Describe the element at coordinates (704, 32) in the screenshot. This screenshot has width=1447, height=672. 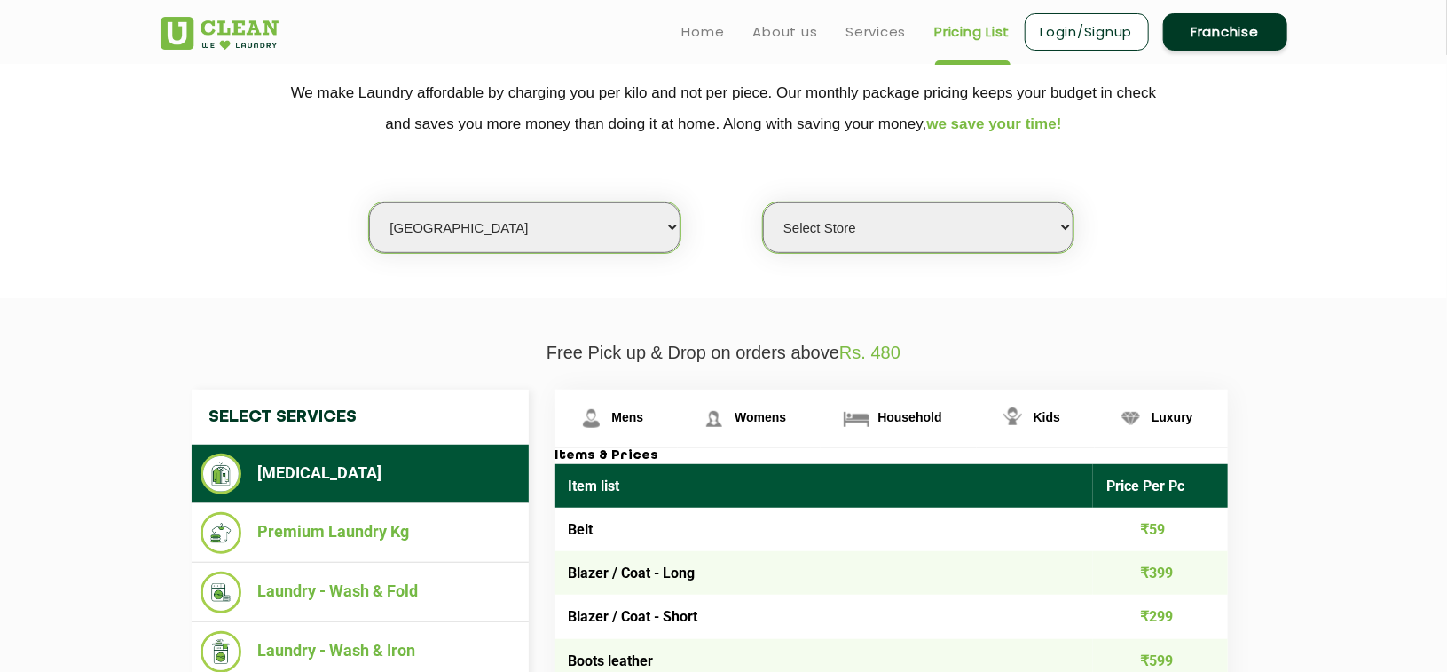
I see `a: Home` at that location.